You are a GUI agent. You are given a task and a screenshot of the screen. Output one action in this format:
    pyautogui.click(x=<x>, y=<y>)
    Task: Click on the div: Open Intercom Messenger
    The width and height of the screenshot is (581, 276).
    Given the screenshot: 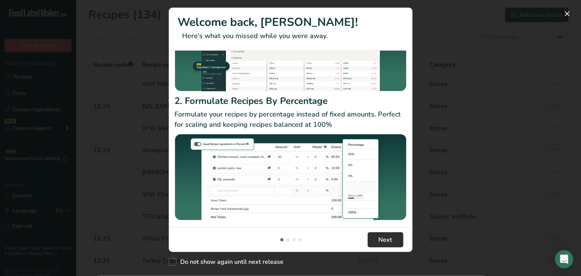 What is the action you would take?
    pyautogui.click(x=564, y=259)
    